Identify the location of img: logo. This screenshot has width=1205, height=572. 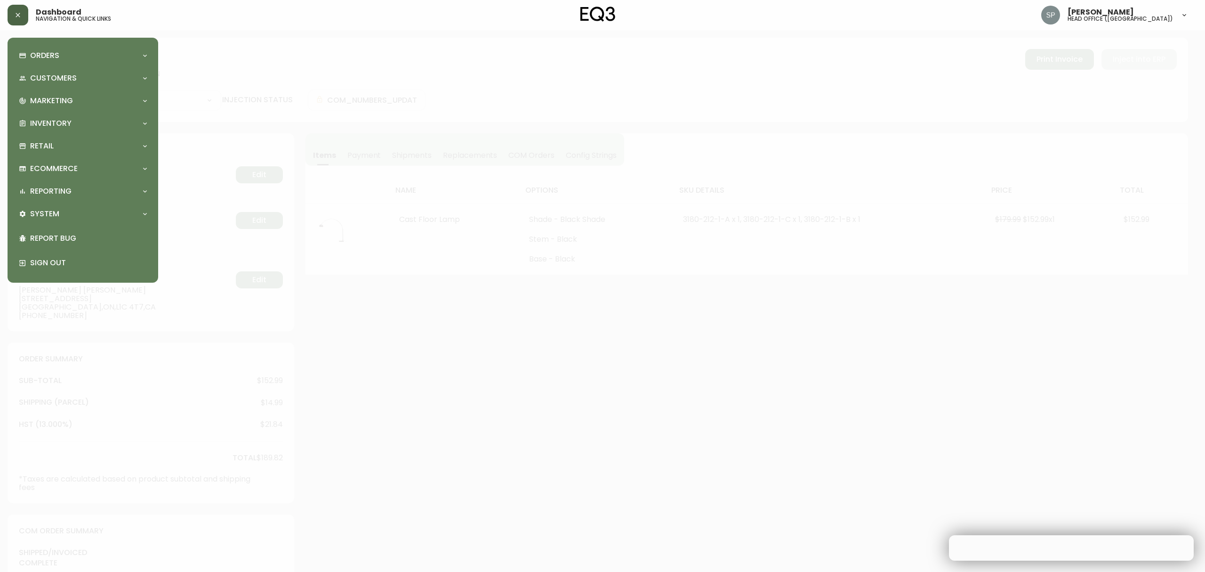
(598, 14).